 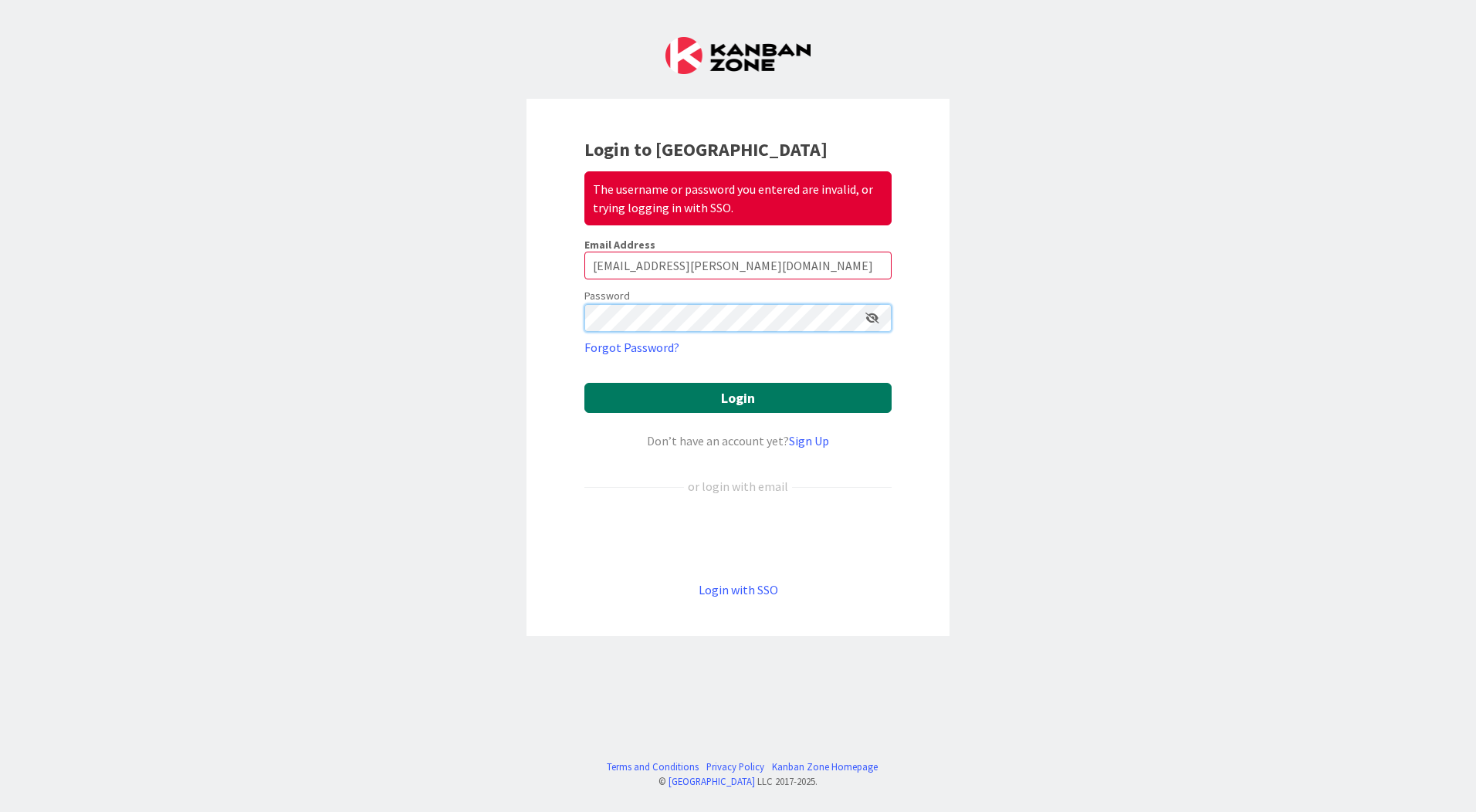 What do you see at coordinates (632, 347) in the screenshot?
I see `a: Forgot Password?` at bounding box center [632, 347].